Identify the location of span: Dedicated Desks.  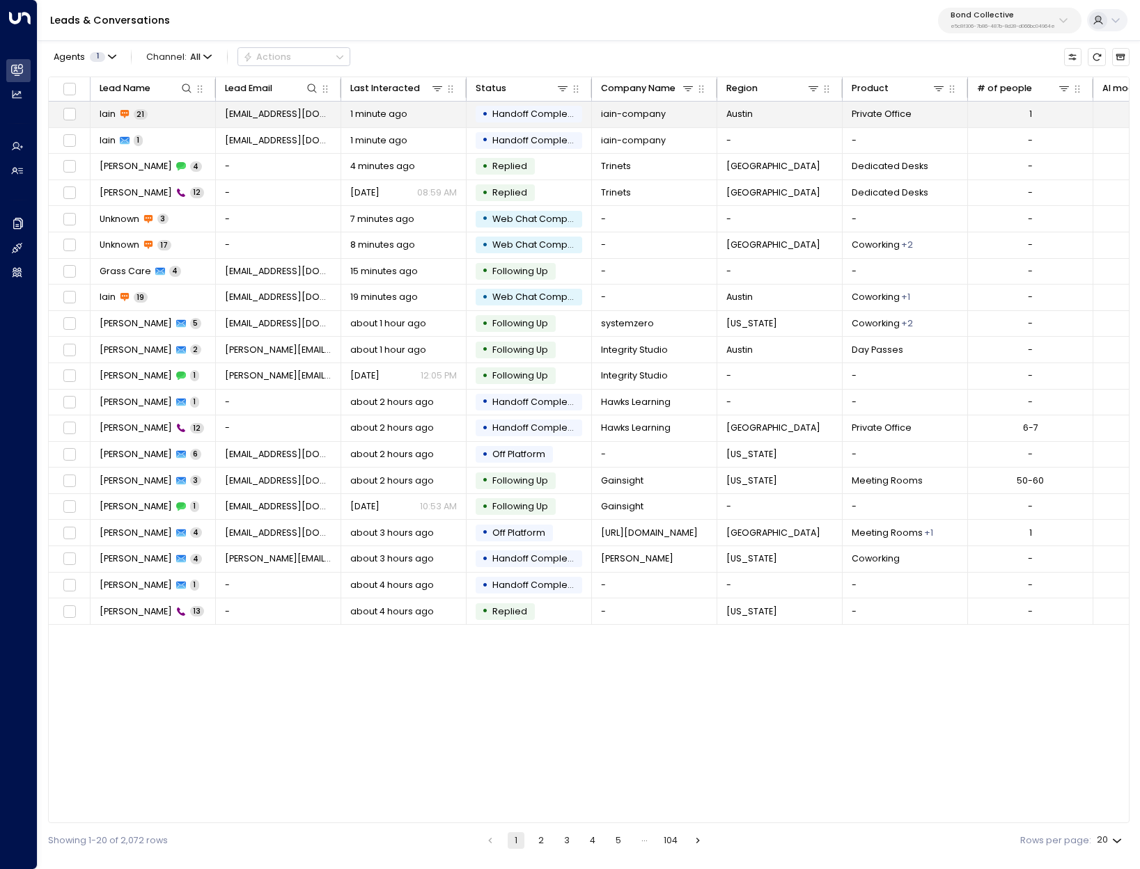
(890, 166).